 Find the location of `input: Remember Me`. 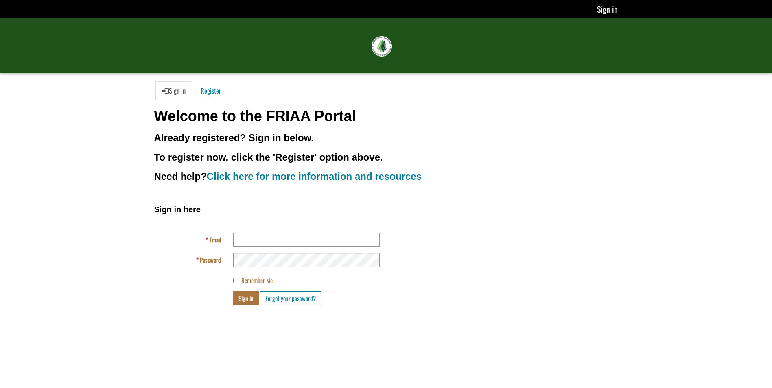

input: Remember Me is located at coordinates (236, 280).